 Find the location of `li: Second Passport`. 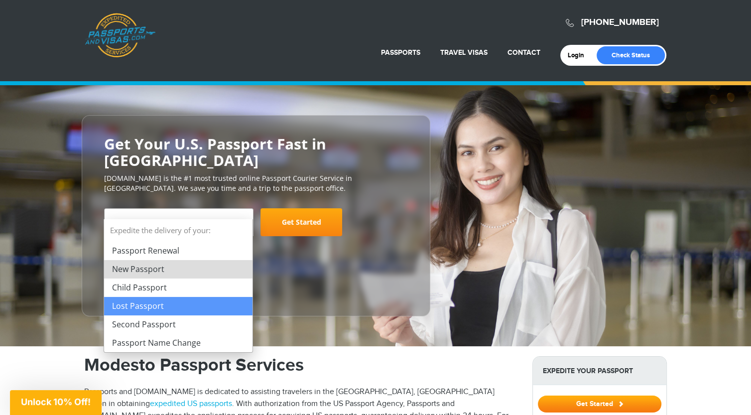

li: Second Passport is located at coordinates (178, 324).